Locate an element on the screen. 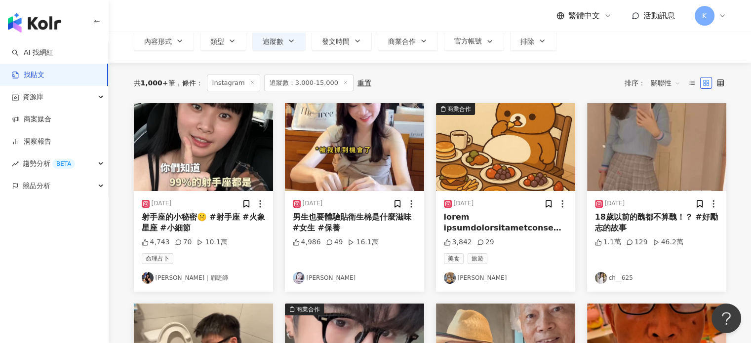 The width and height of the screenshot is (751, 343). div: 129 is located at coordinates (637, 242).